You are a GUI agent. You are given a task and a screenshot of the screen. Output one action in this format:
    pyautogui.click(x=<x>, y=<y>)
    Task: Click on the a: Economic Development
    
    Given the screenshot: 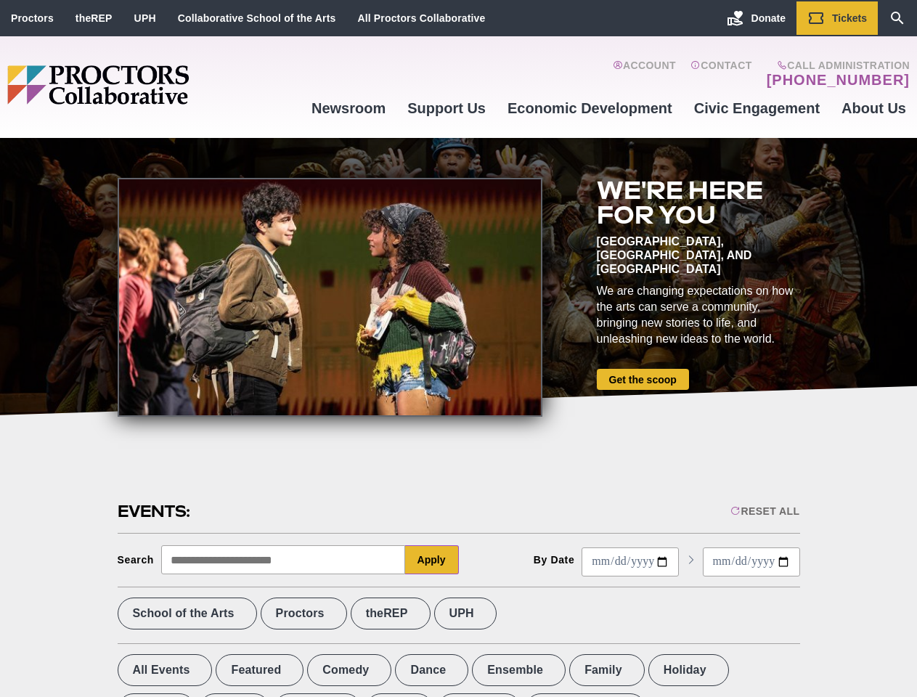 What is the action you would take?
    pyautogui.click(x=590, y=108)
    